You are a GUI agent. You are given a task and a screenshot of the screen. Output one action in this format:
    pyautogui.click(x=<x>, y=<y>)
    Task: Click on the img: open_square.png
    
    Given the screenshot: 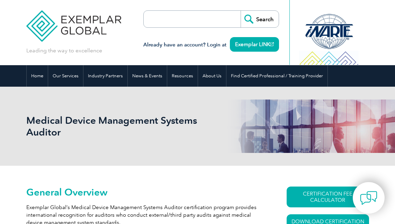 What is the action you would take?
    pyautogui.click(x=272, y=44)
    